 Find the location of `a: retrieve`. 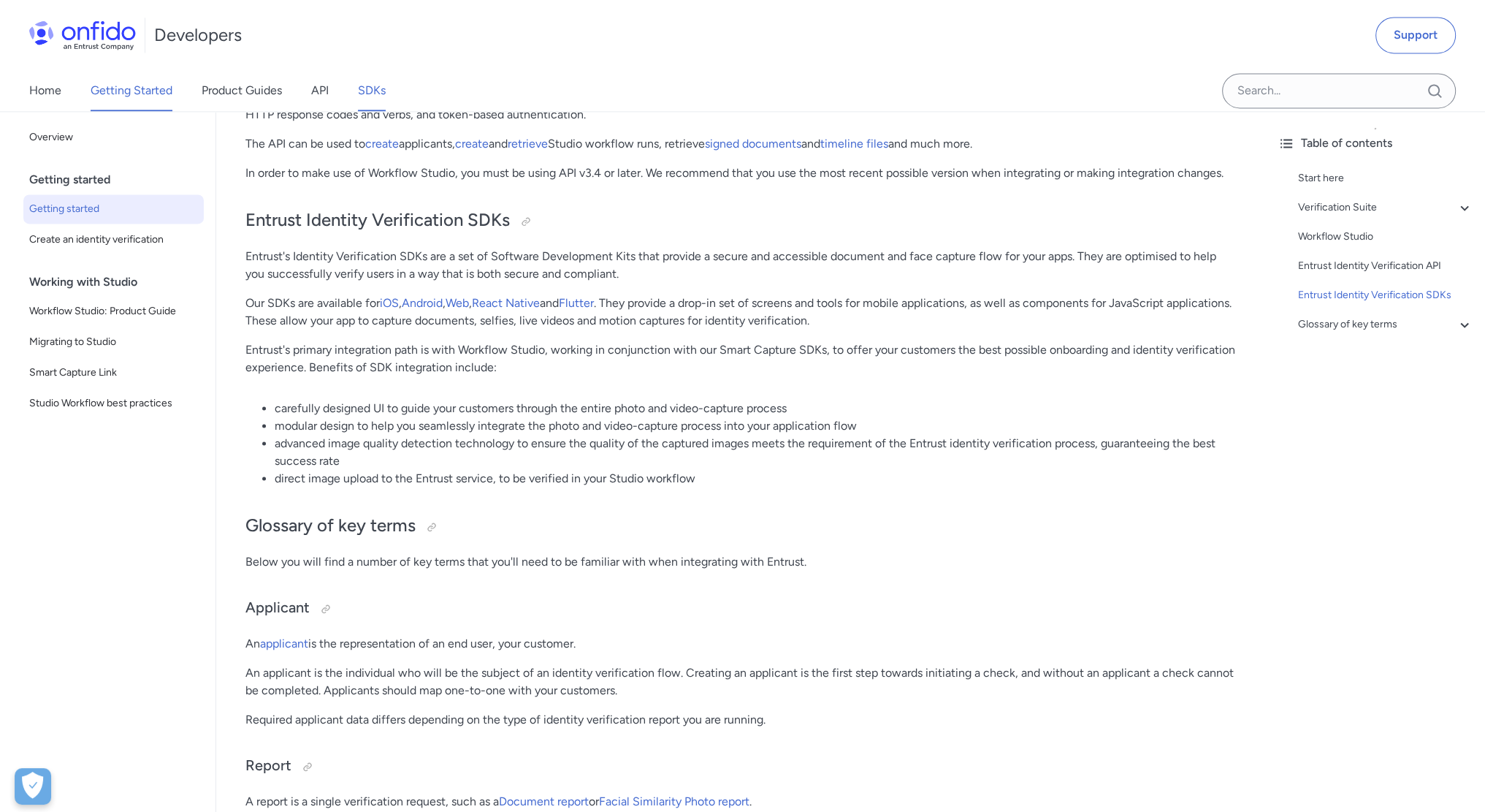

a: retrieve is located at coordinates (527, 143).